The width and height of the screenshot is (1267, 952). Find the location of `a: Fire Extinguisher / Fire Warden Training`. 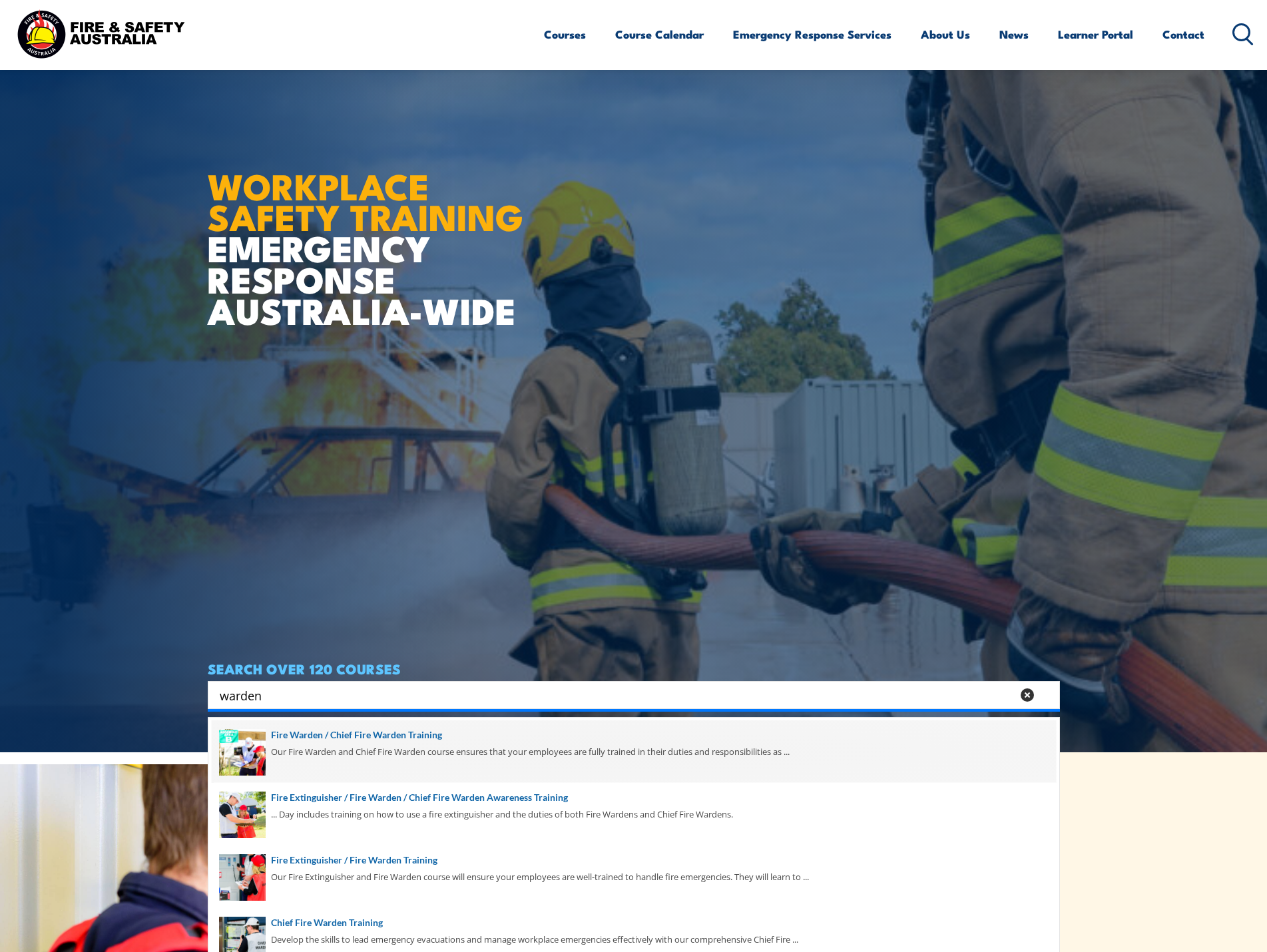

a: Fire Extinguisher / Fire Warden Training is located at coordinates (634, 860).